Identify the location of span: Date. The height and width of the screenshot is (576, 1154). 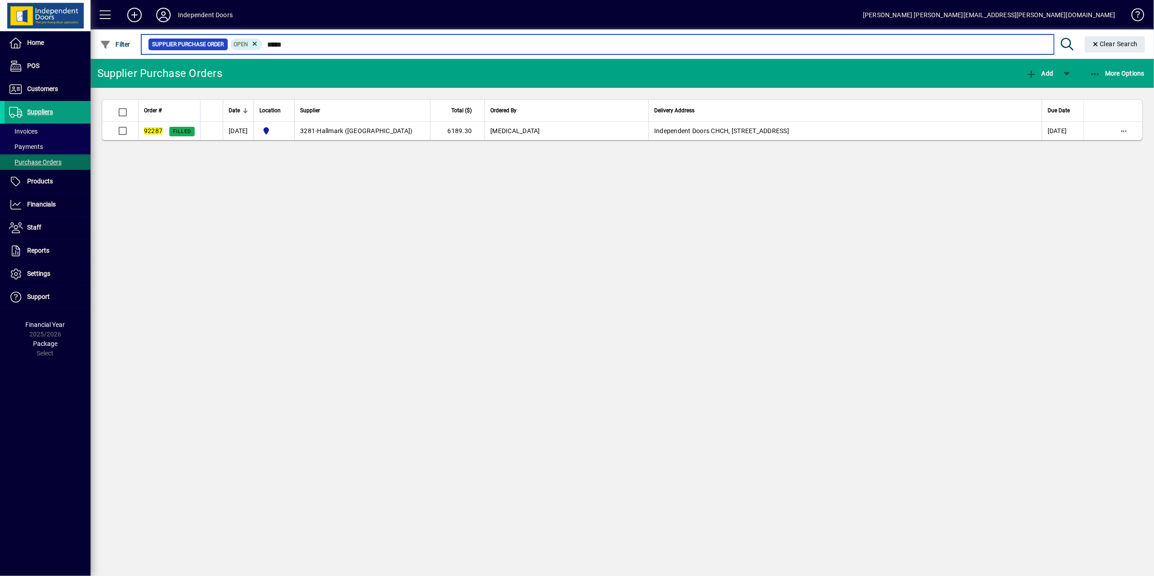
(234, 110).